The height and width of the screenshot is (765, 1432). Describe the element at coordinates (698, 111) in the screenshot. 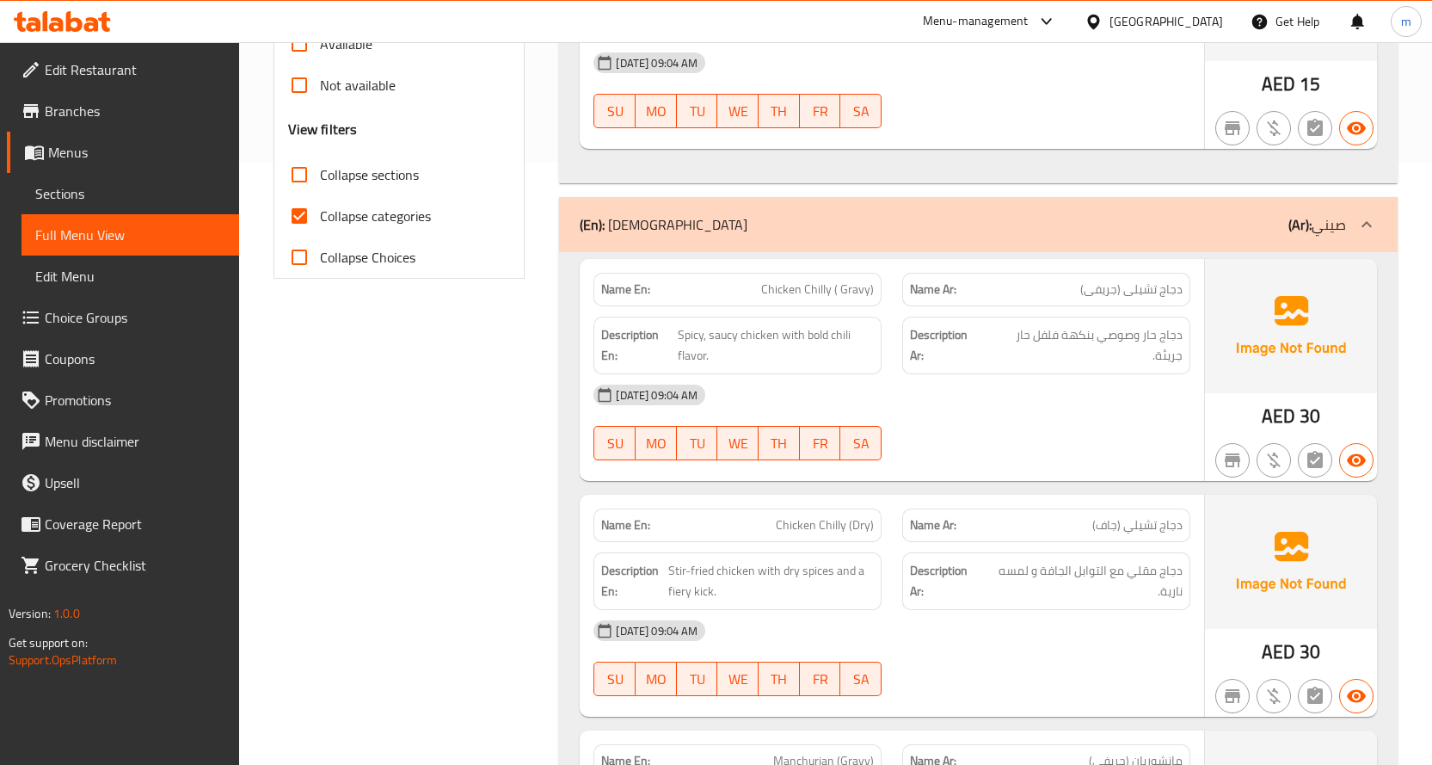

I see `button: TU` at that location.